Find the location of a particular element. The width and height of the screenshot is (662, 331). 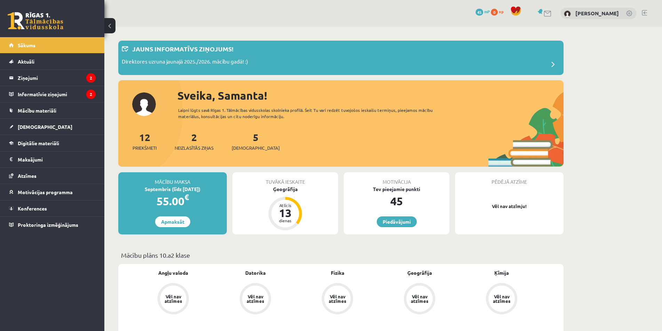

legend: Informatīvie ziņojumi is located at coordinates (57, 94).